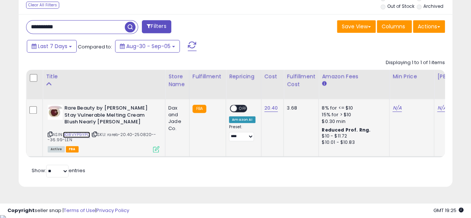 This screenshot has width=471, height=218. I want to click on a: 20.40, so click(271, 108).